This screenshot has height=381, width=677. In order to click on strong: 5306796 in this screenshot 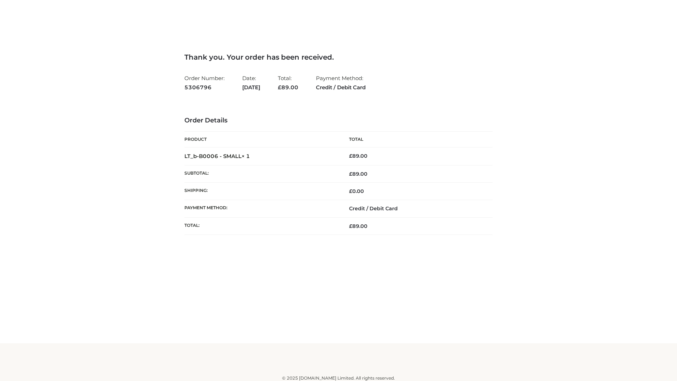, I will do `click(205, 87)`.